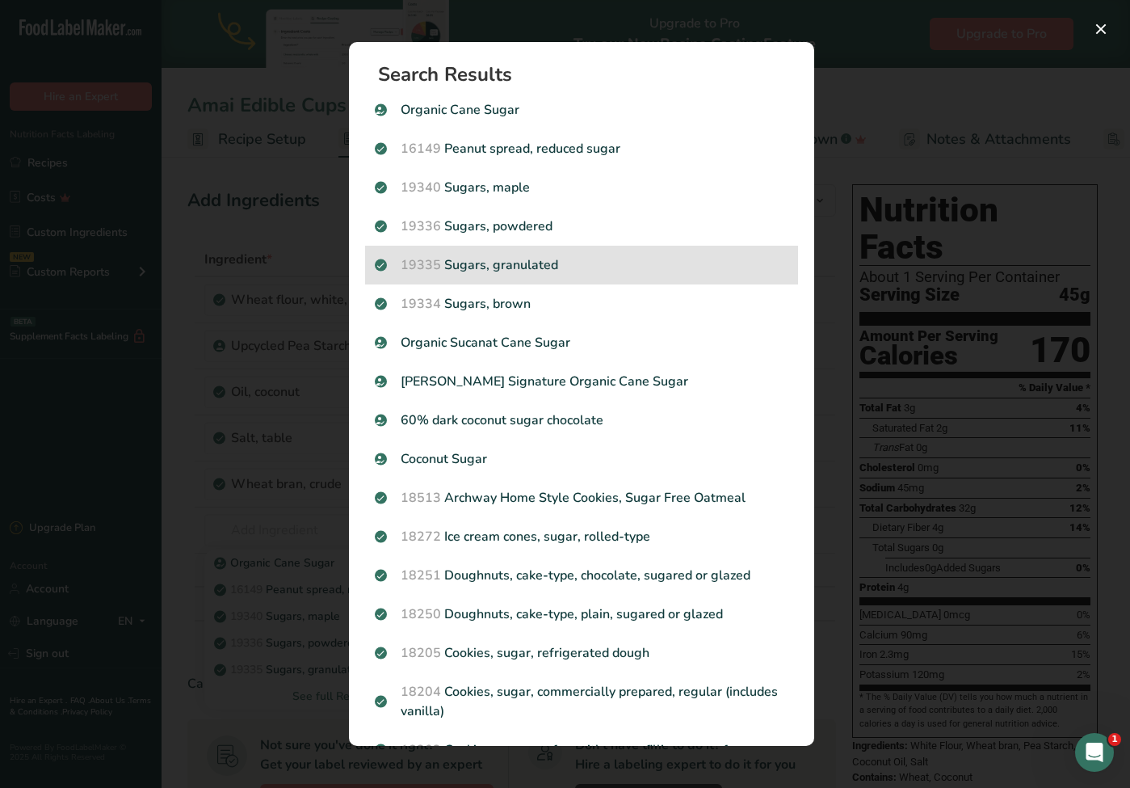 This screenshot has height=788, width=1130. I want to click on p: Cookies, sugar, refrigerated dough, so click(582, 653).